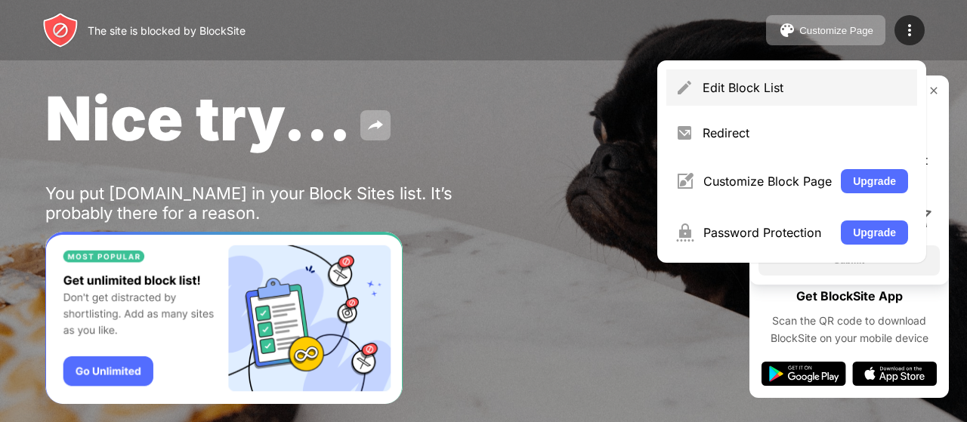 This screenshot has width=967, height=422. What do you see at coordinates (894, 374) in the screenshot?
I see `img: app-store.svg` at bounding box center [894, 374].